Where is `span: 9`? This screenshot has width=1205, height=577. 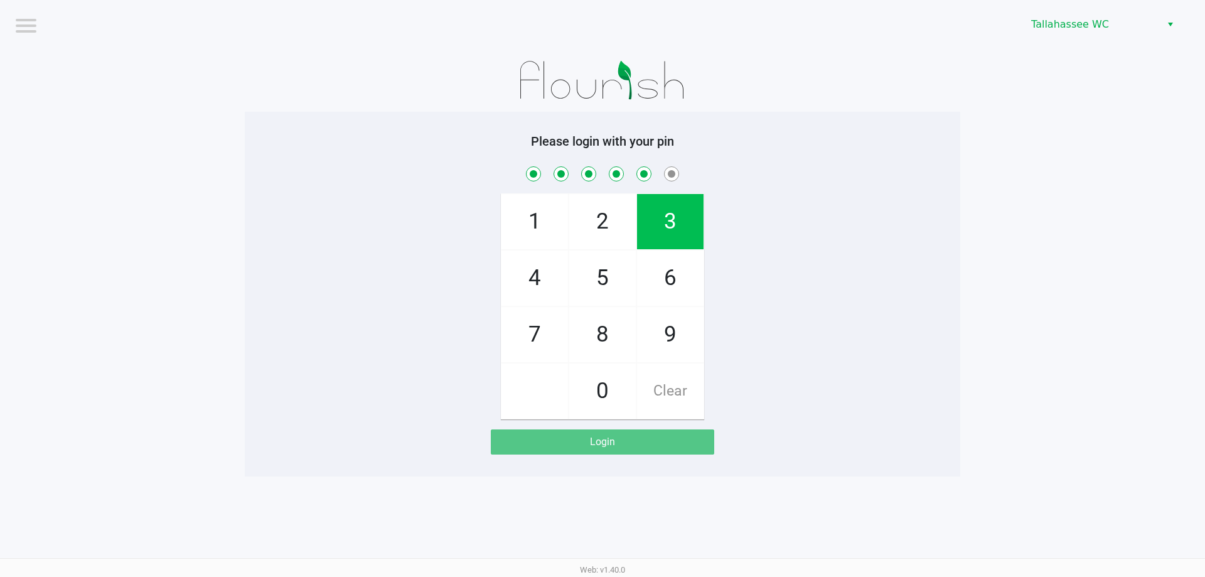
span: 9 is located at coordinates (670, 334).